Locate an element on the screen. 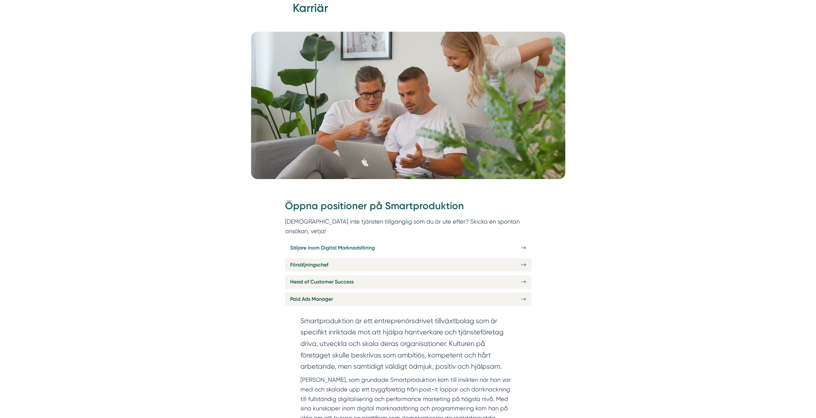 The height and width of the screenshot is (418, 816). span: Försäljningschef is located at coordinates (309, 265).